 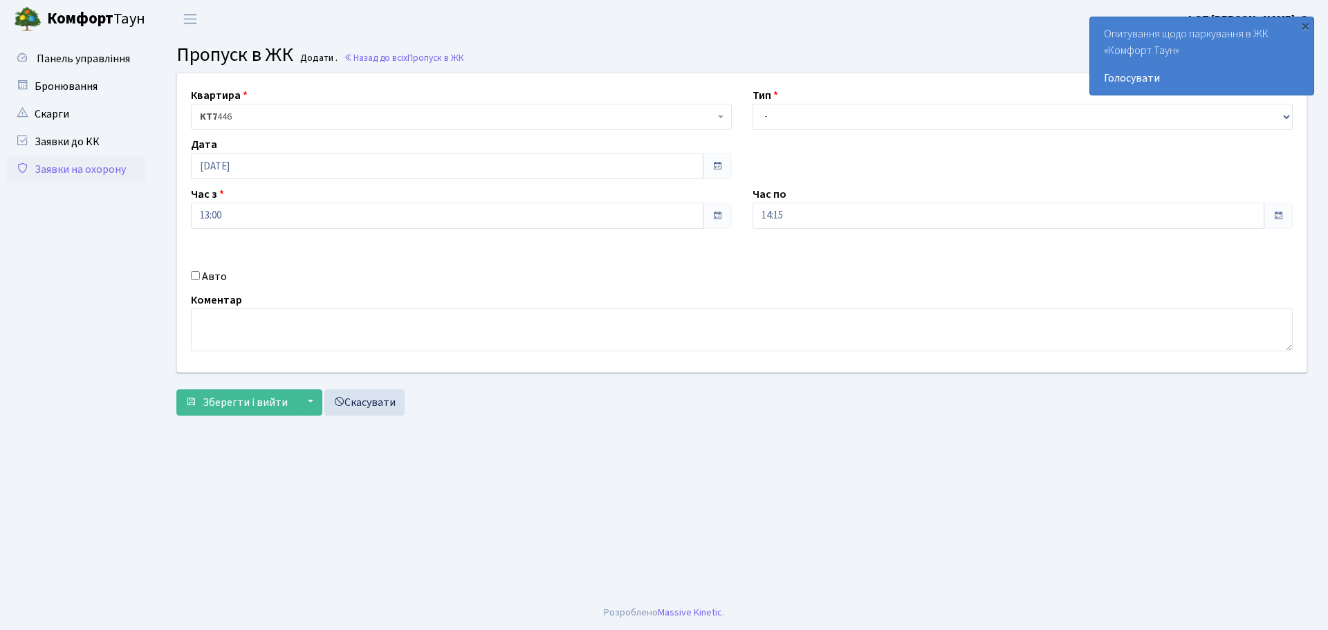 I want to click on a: Панель управління, so click(x=76, y=59).